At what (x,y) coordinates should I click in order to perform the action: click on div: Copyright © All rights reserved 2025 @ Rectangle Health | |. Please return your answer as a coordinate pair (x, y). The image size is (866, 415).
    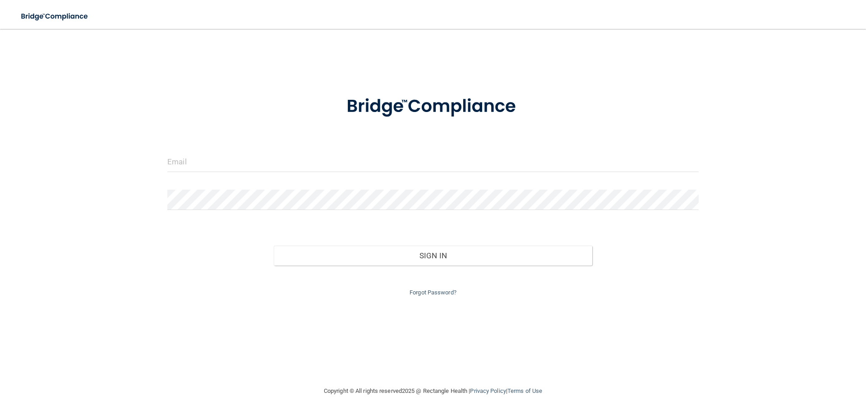
    Looking at the image, I should click on (433, 391).